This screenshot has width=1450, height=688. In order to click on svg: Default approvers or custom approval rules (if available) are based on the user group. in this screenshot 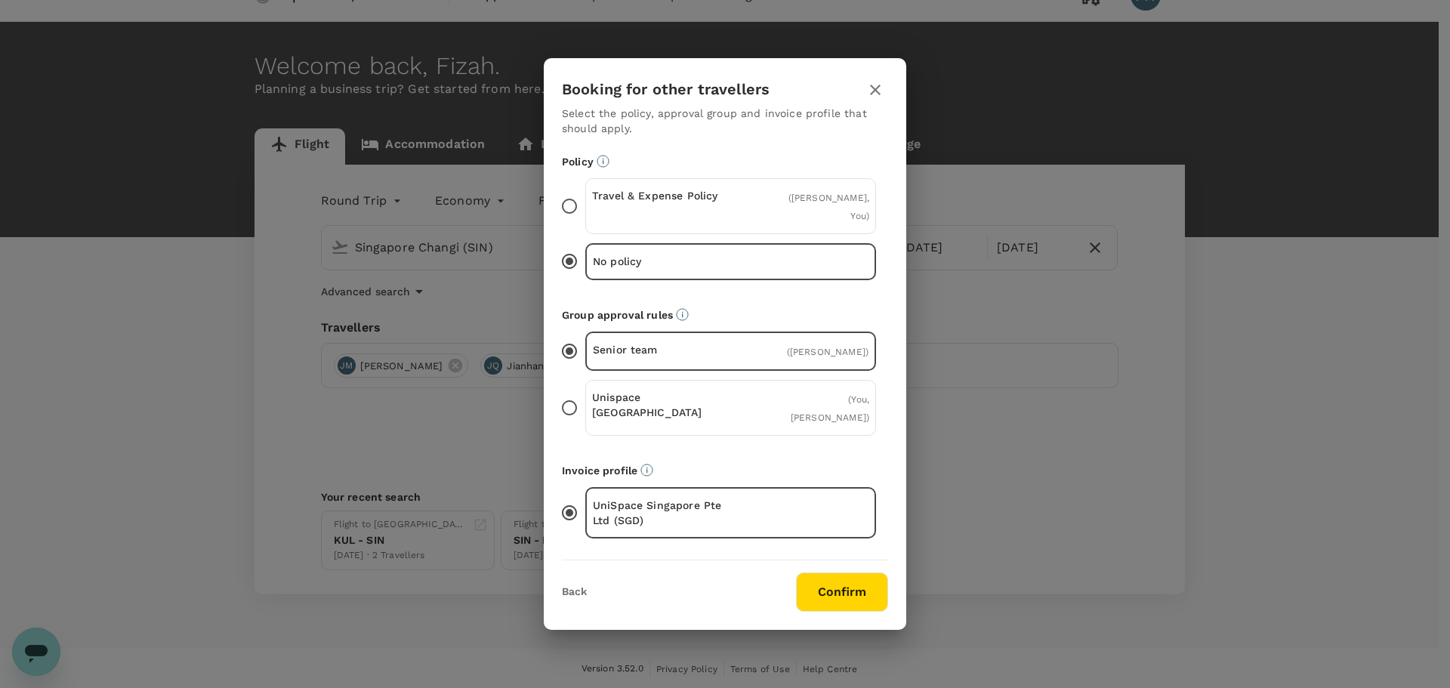, I will do `click(682, 314)`.